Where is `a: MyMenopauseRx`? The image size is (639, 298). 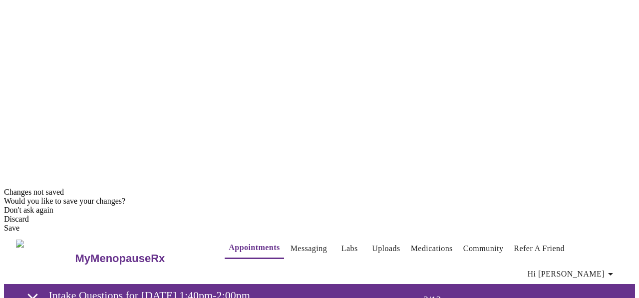
a: MyMenopauseRx is located at coordinates (139, 259).